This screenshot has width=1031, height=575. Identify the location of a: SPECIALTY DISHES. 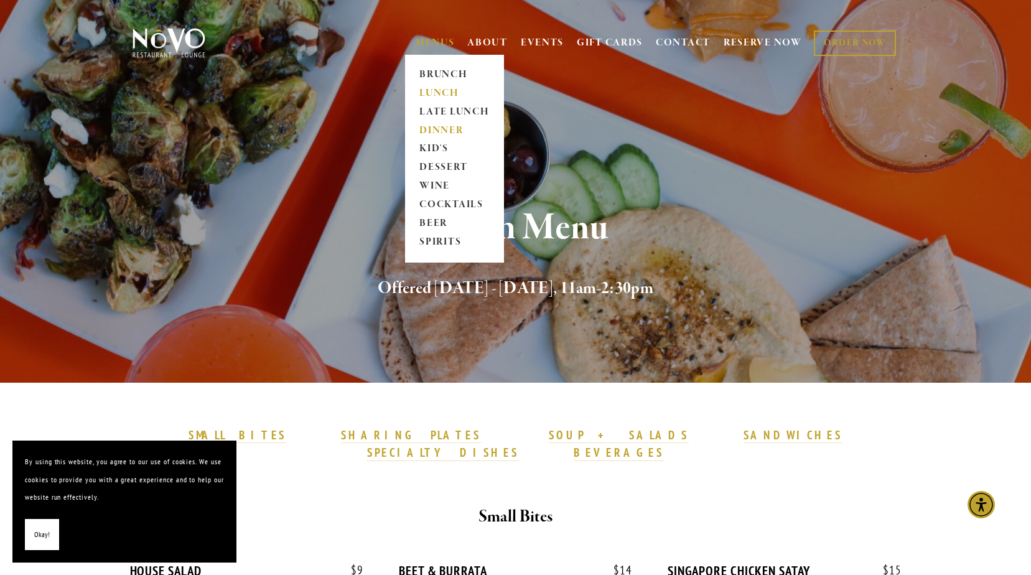
(443, 453).